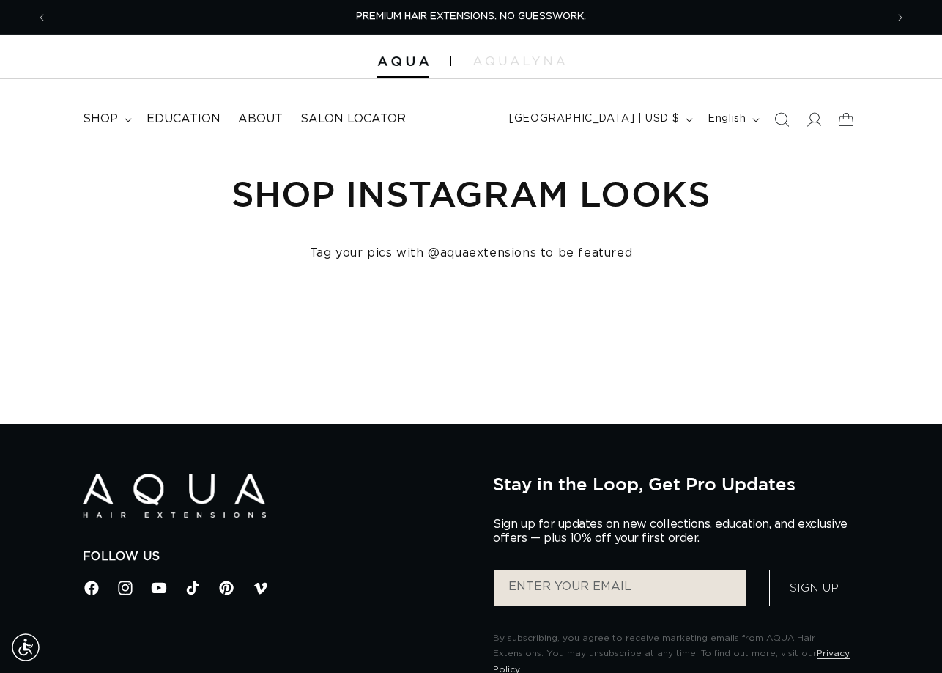  What do you see at coordinates (814, 588) in the screenshot?
I see `button: Sign Up` at bounding box center [814, 588].